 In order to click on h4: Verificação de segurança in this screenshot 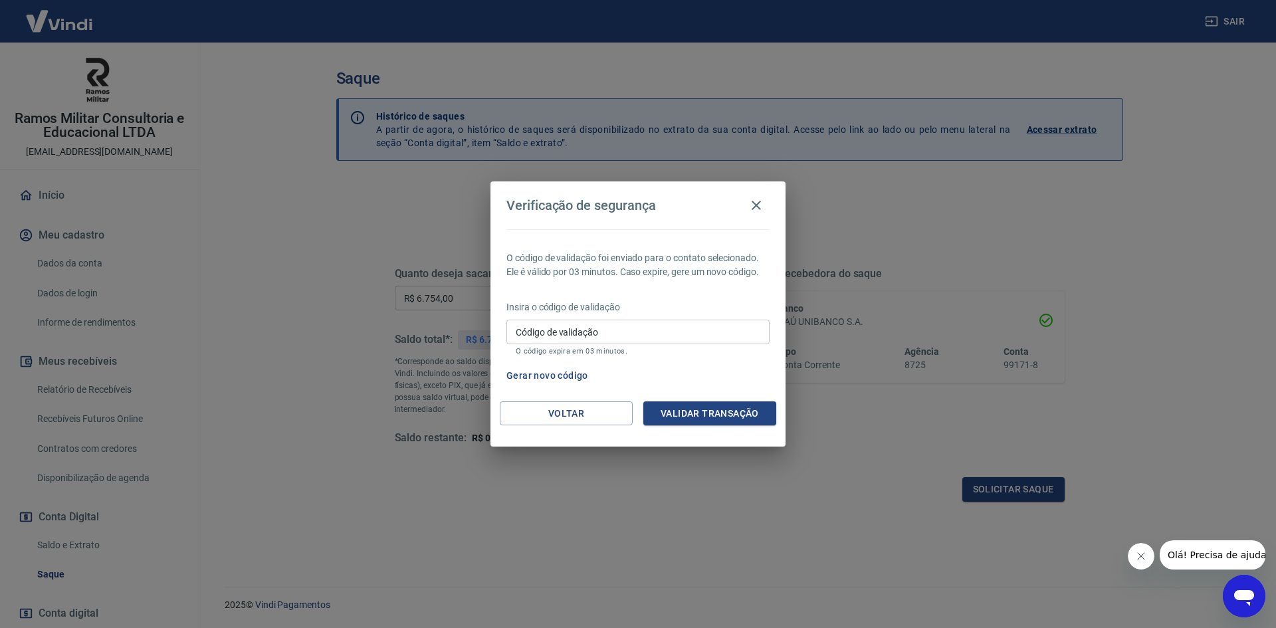, I will do `click(581, 205)`.